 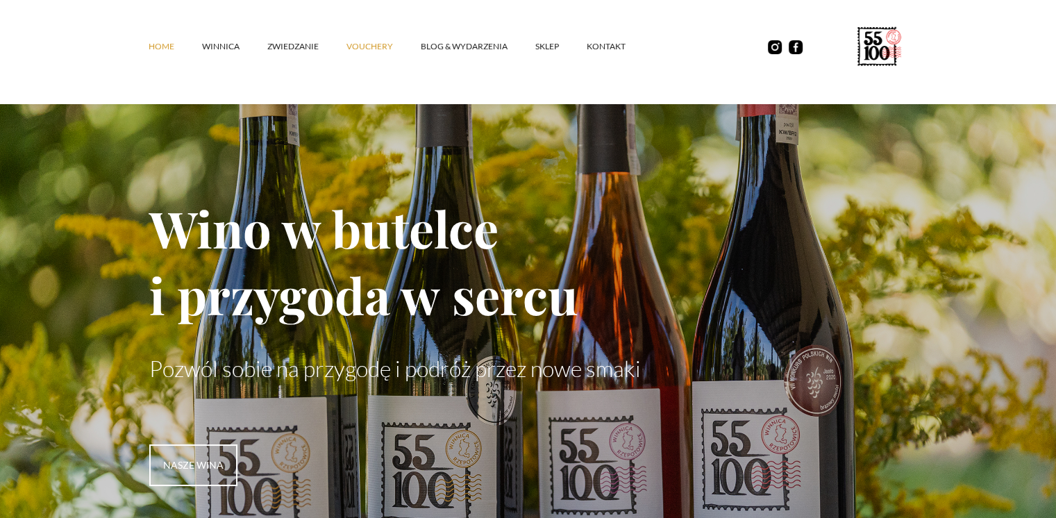 I want to click on a: Home, so click(x=175, y=47).